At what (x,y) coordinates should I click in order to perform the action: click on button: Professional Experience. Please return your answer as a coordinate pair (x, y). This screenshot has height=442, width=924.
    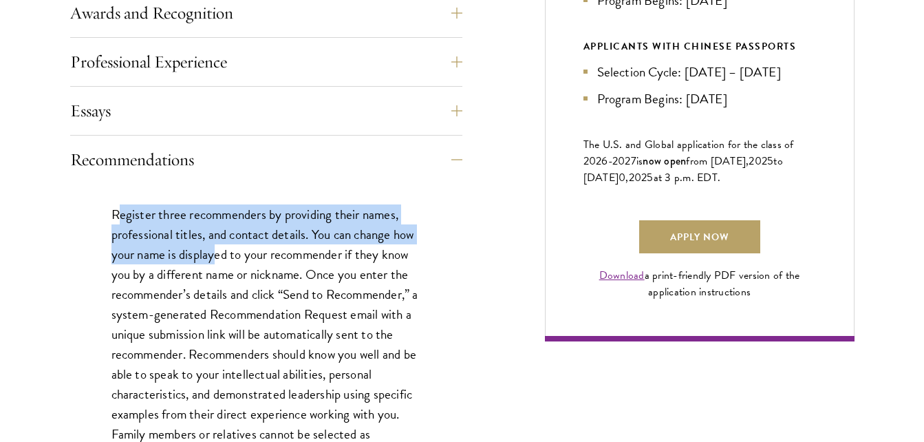
    Looking at the image, I should click on (266, 62).